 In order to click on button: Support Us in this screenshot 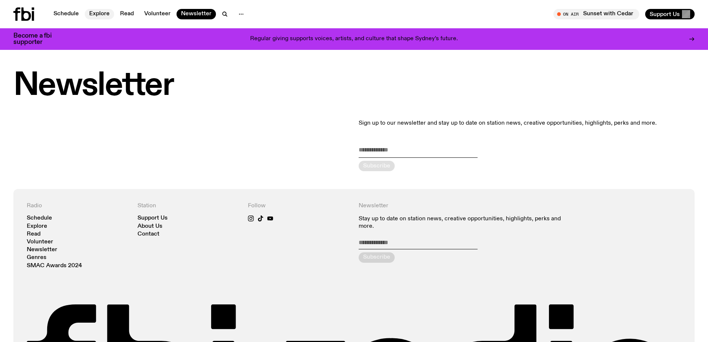, I will do `click(670, 14)`.